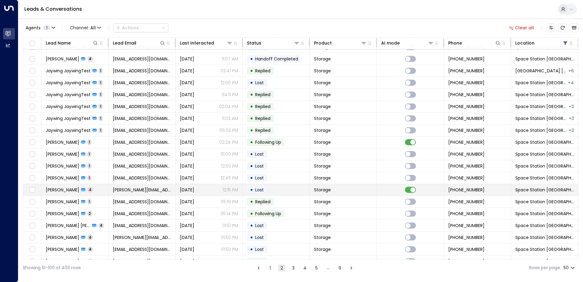 The width and height of the screenshot is (583, 282). What do you see at coordinates (551, 28) in the screenshot?
I see `button: Customize` at bounding box center [551, 28].